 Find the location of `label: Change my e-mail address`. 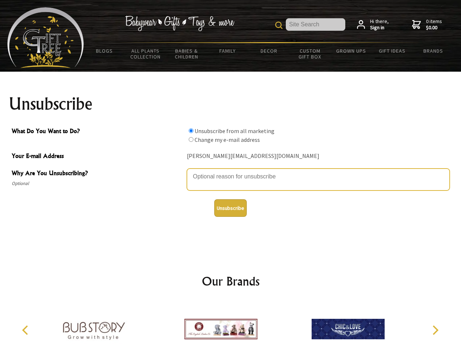

label: Change my e-mail address is located at coordinates (227, 139).